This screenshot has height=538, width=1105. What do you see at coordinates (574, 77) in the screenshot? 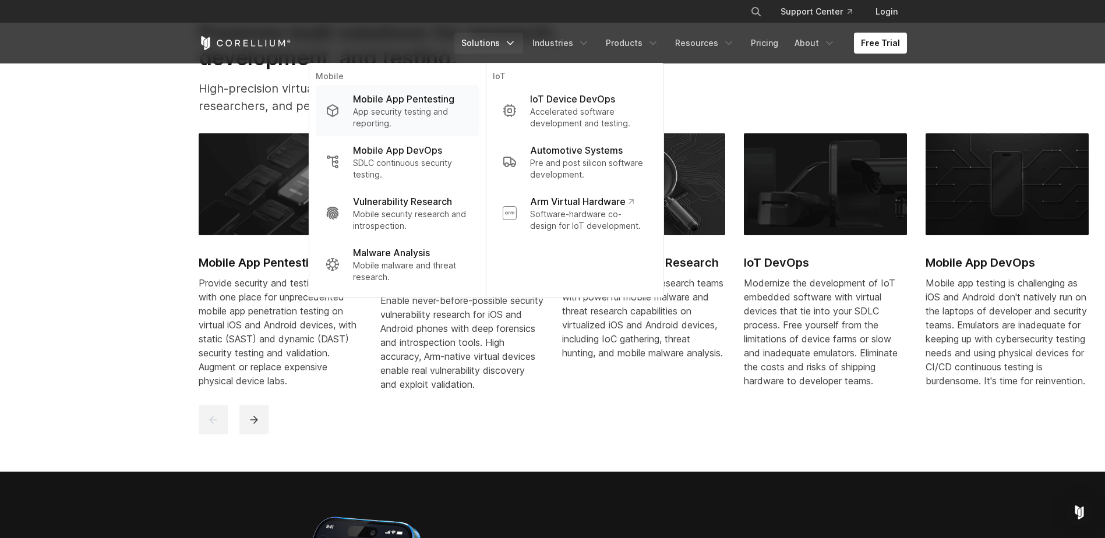
I see `p: IoT` at bounding box center [574, 77].